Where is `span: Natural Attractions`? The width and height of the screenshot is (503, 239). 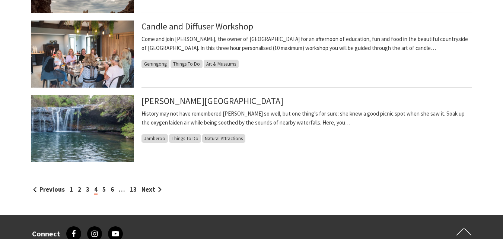 span: Natural Attractions is located at coordinates (224, 138).